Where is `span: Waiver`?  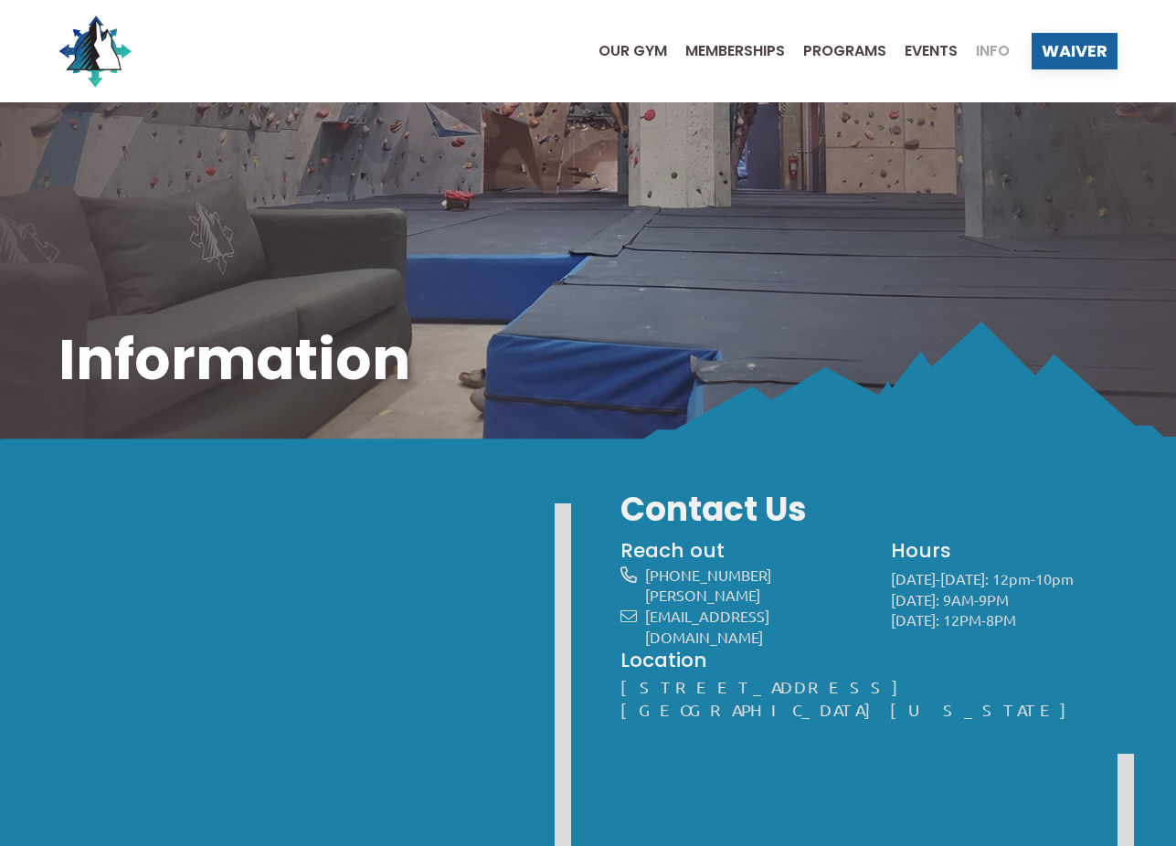 span: Waiver is located at coordinates (1074, 51).